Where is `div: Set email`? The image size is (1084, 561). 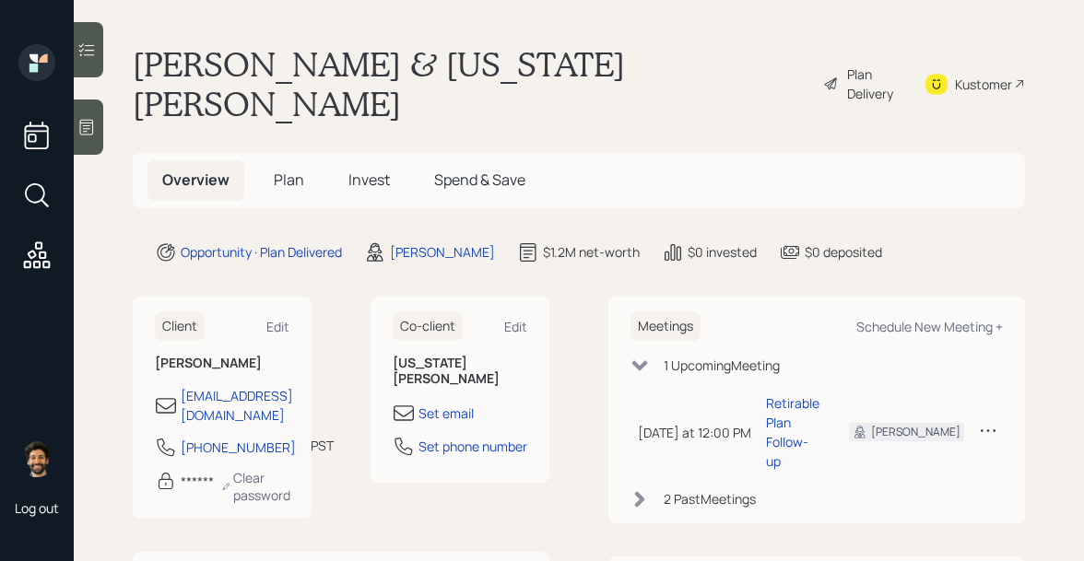
div: Set email is located at coordinates (446, 413).